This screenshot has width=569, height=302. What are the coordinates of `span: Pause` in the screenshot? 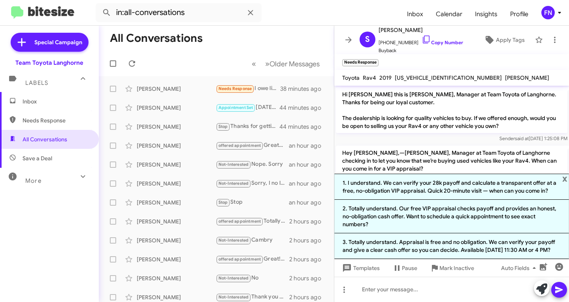 It's located at (409, 268).